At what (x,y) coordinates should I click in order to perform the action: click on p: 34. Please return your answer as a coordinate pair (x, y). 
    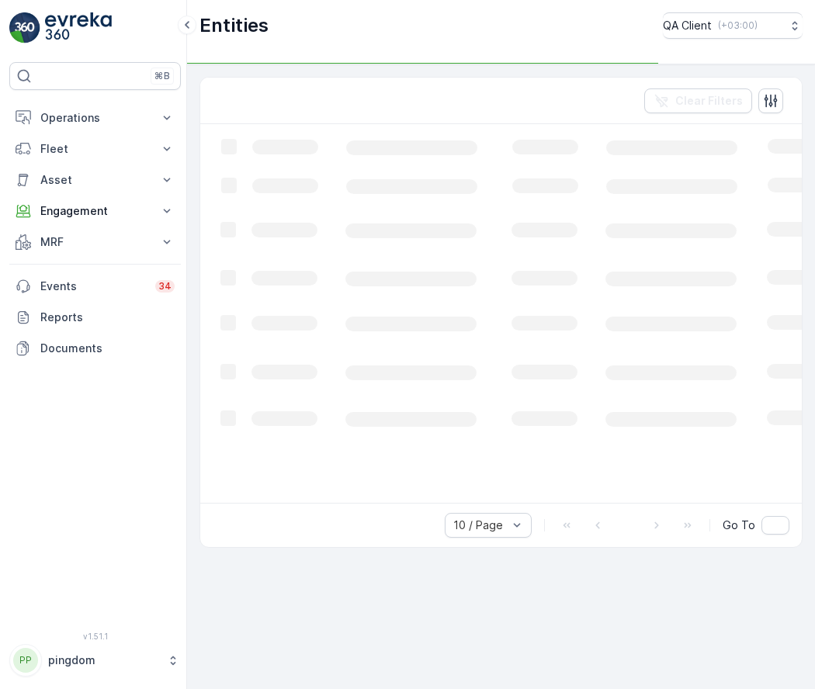
    Looking at the image, I should click on (165, 286).